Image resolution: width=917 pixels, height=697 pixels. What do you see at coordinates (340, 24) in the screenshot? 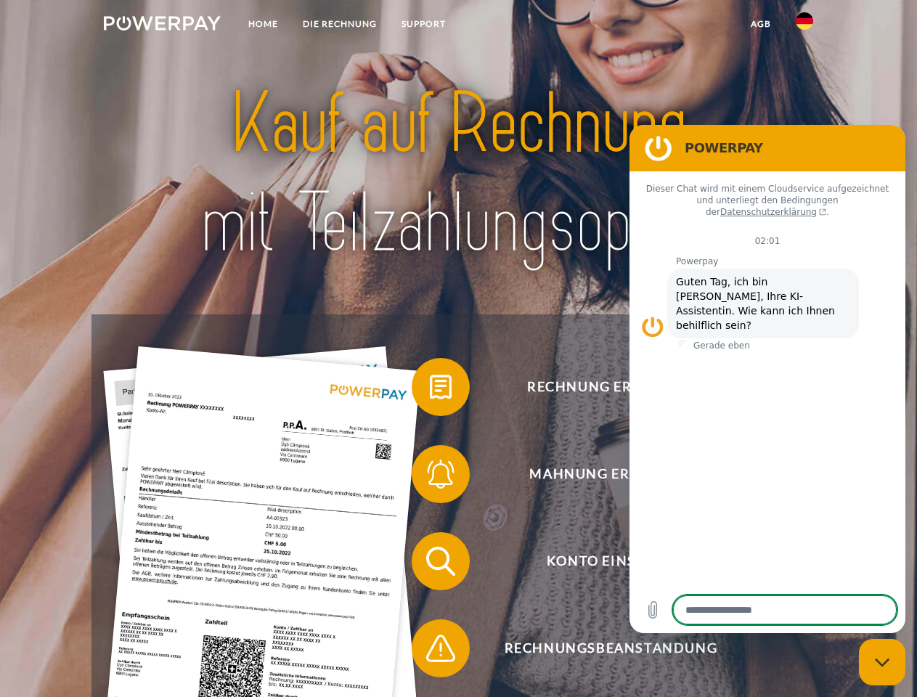
I see `a: DIE RECHNUNG` at bounding box center [340, 24].